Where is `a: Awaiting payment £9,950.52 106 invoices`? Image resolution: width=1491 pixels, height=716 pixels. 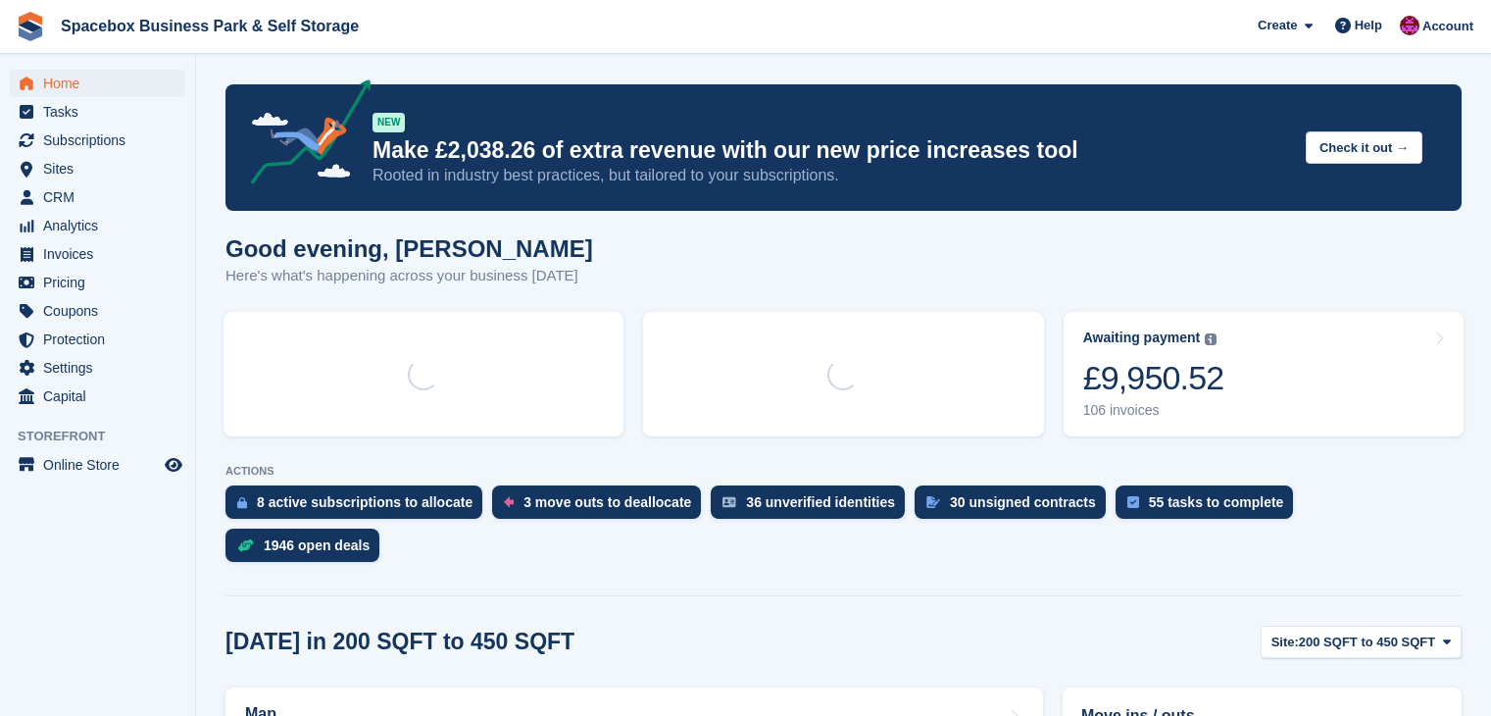 a: Awaiting payment £9,950.52 106 invoices is located at coordinates (1264, 374).